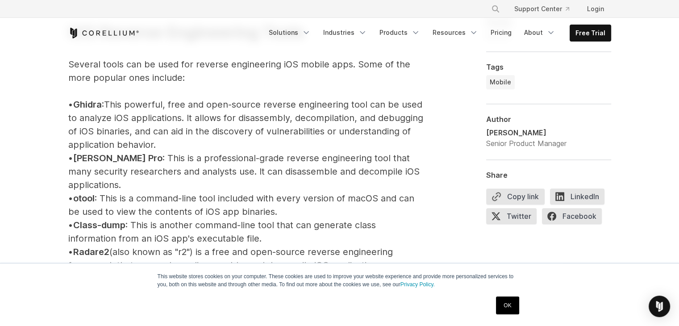  Describe the element at coordinates (399, 33) in the screenshot. I see `a: Products` at that location.